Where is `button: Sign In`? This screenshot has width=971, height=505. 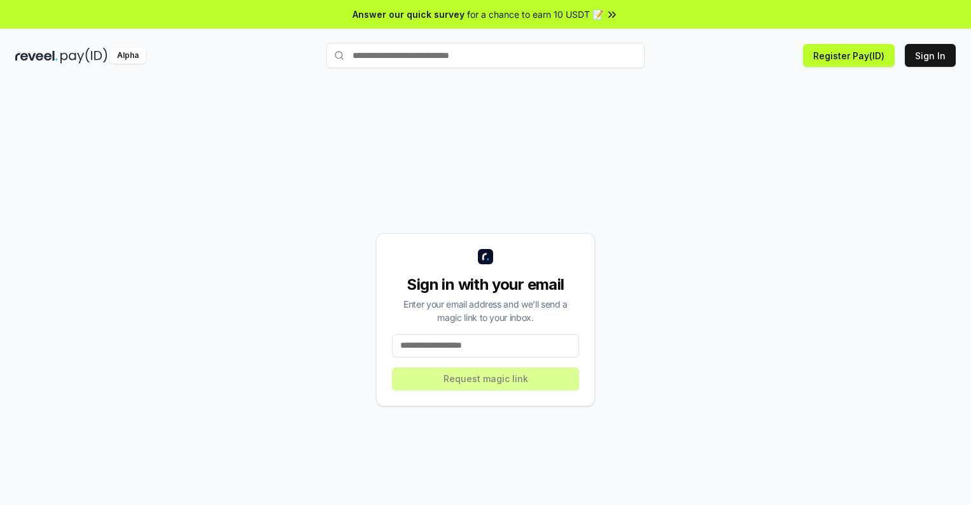 button: Sign In is located at coordinates (931, 55).